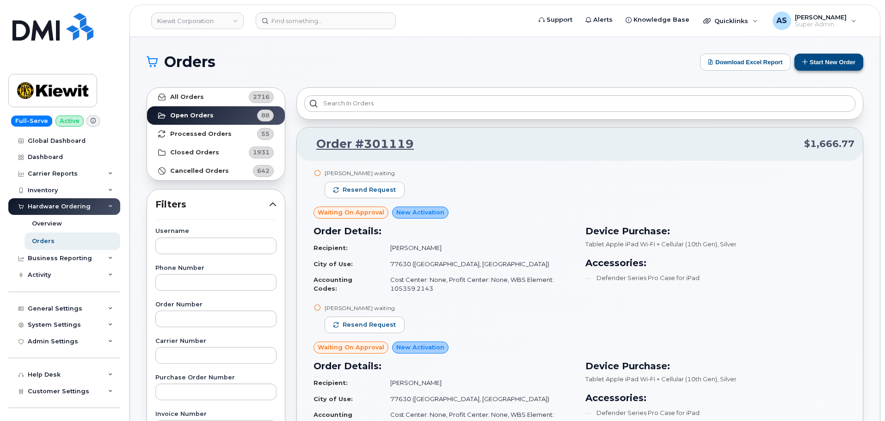  Describe the element at coordinates (216, 171) in the screenshot. I see `a: Cancelled Orders642` at that location.